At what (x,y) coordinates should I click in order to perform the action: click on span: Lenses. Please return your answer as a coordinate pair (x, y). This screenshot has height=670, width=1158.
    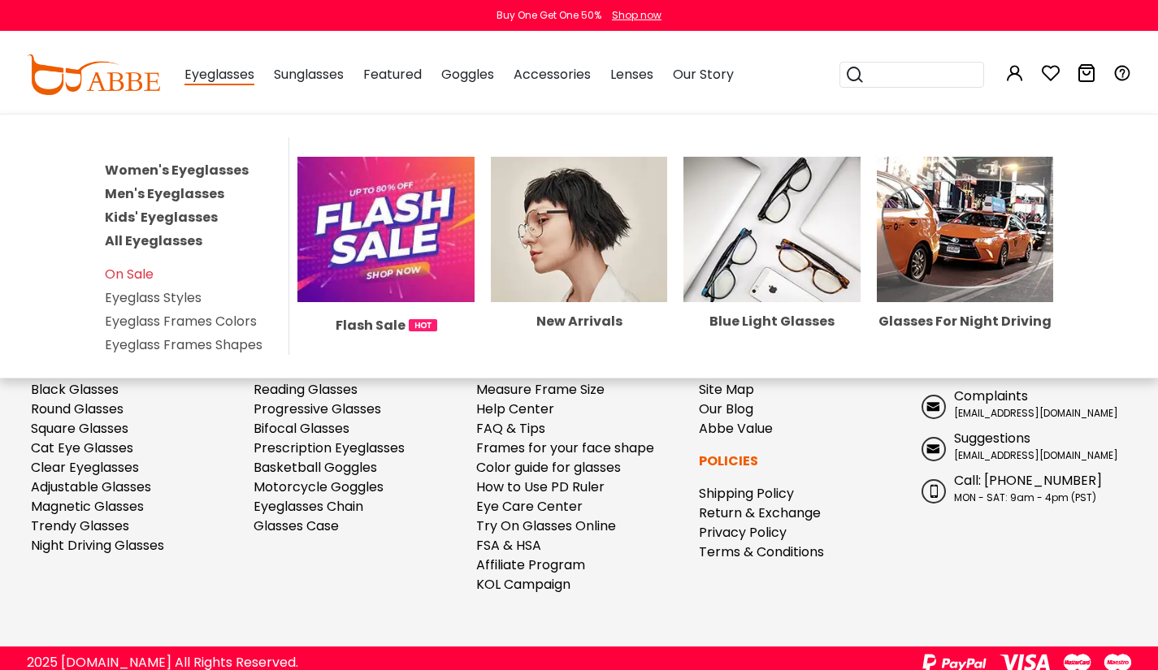
    Looking at the image, I should click on (631, 74).